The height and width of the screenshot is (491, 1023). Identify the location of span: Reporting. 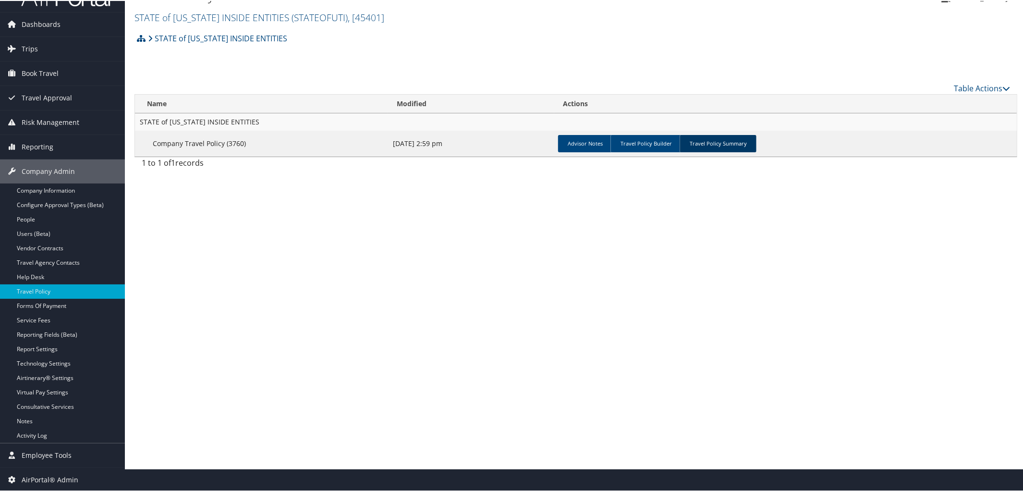
(37, 146).